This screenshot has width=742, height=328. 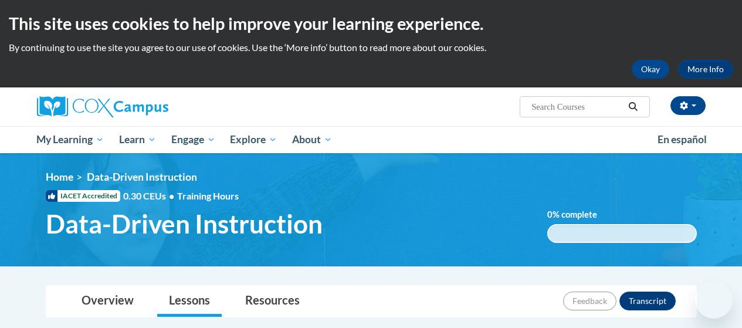 What do you see at coordinates (549, 214) in the screenshot?
I see `span: 0` at bounding box center [549, 214].